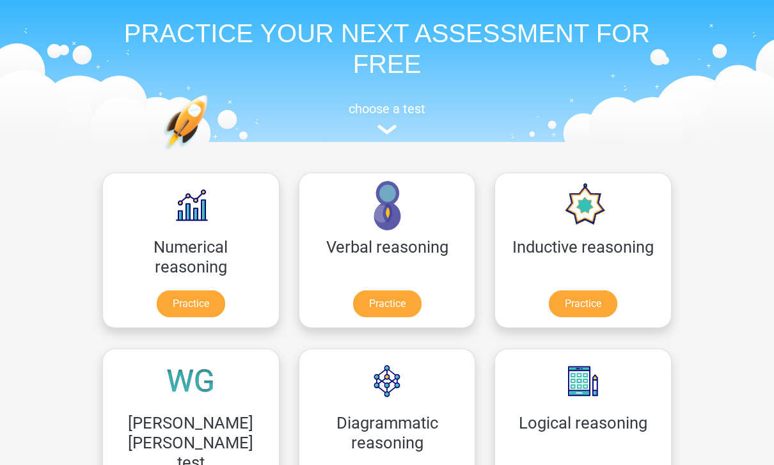  Describe the element at coordinates (387, 49) in the screenshot. I see `h1: PRACTICE YOUR NEXT ASSESSMENT FOR FREE` at that location.